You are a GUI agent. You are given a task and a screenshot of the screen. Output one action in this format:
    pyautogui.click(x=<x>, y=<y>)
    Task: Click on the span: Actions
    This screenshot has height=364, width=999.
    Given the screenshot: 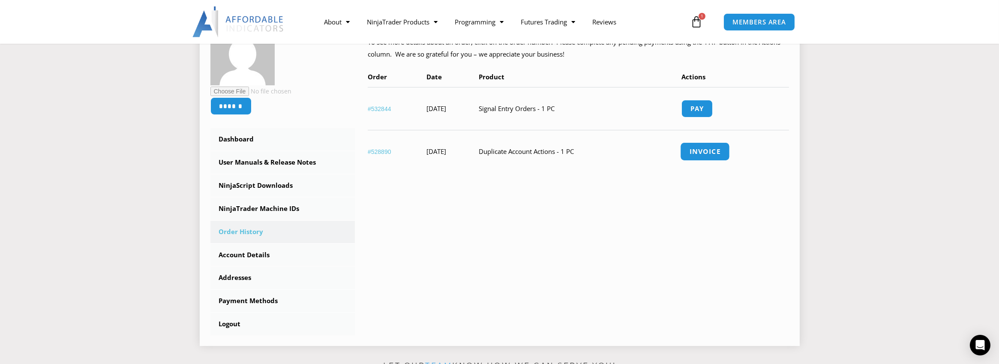 What is the action you would take?
    pyautogui.click(x=693, y=77)
    